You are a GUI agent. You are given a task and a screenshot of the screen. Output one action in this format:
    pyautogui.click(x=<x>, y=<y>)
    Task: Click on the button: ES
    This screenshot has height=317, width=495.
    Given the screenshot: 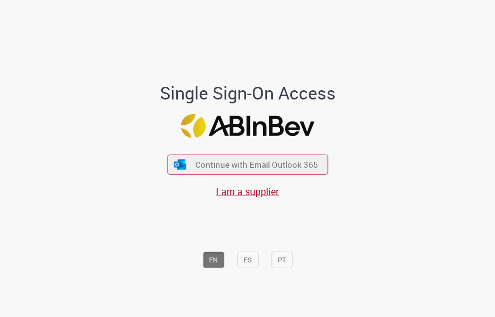 What is the action you would take?
    pyautogui.click(x=247, y=260)
    